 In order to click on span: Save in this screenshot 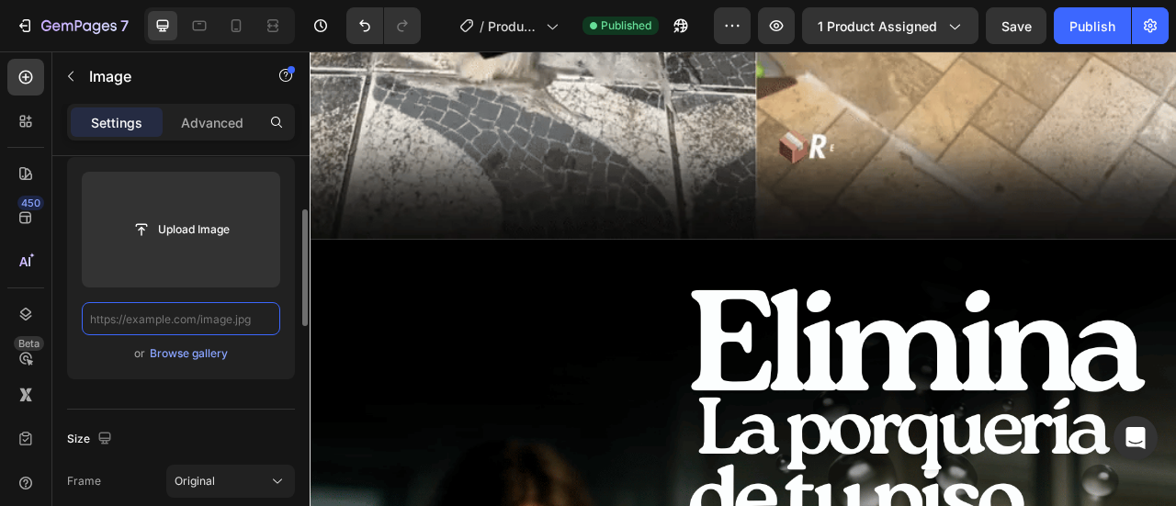, I will do `click(1016, 26)`.